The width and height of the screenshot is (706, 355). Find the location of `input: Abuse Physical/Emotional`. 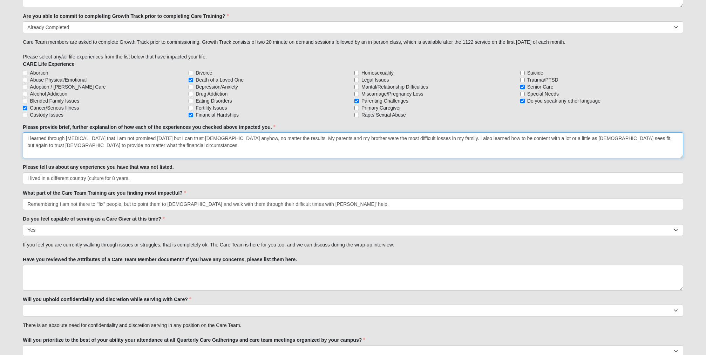

input: Abuse Physical/Emotional is located at coordinates (25, 80).